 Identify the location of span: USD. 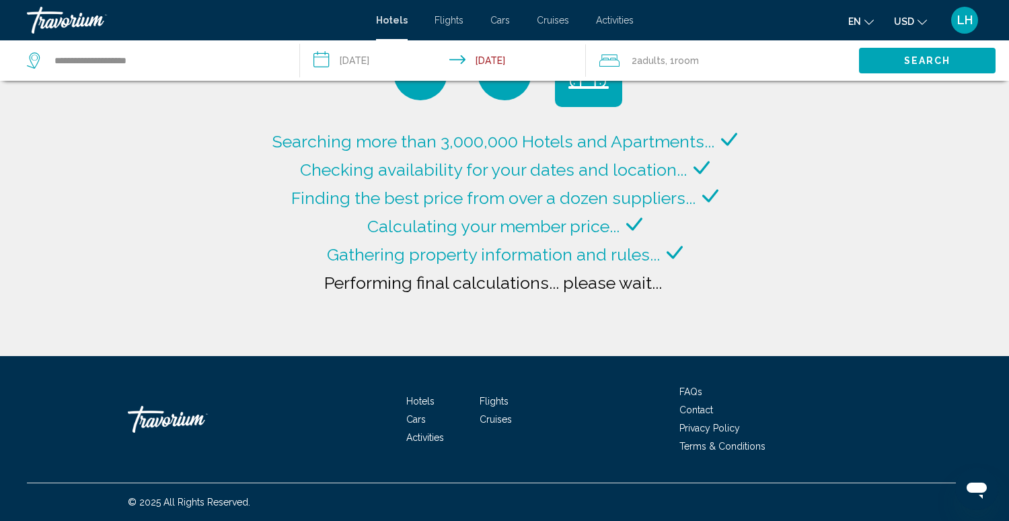
(904, 22).